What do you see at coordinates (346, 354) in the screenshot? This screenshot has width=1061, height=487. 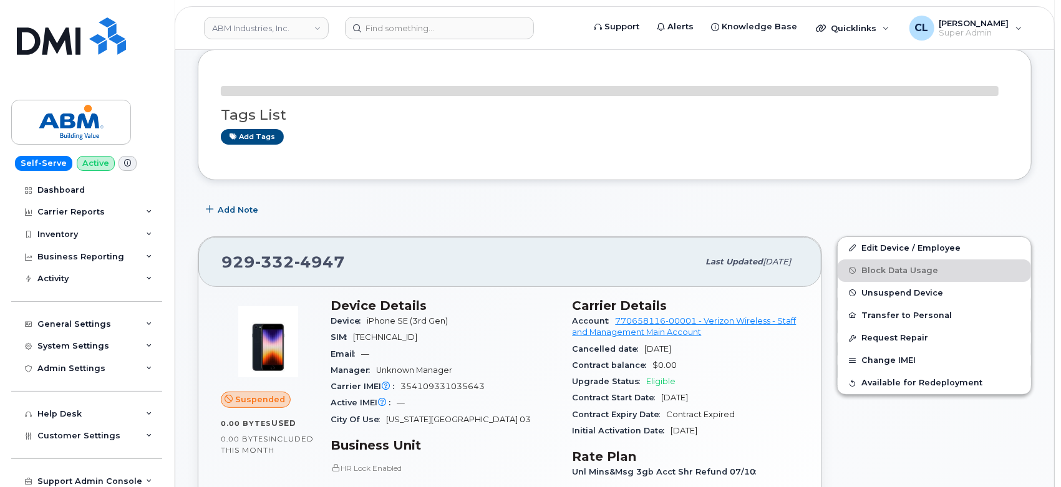 I see `span: Email` at bounding box center [346, 354].